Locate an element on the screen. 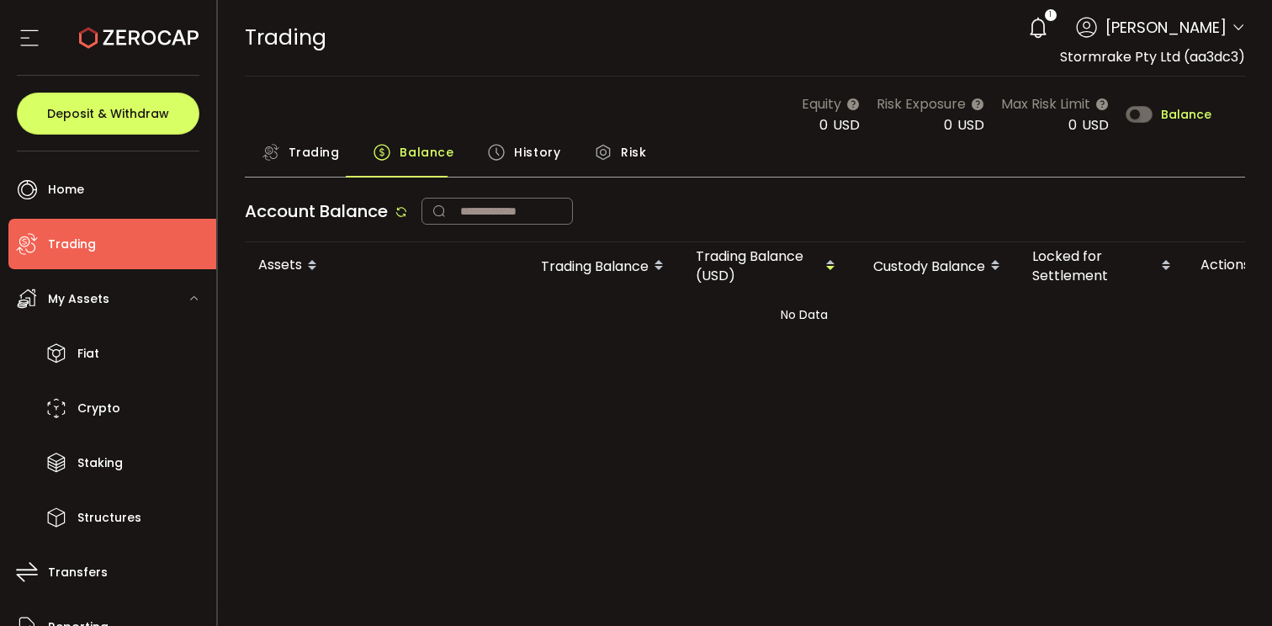 The width and height of the screenshot is (1272, 626). span: Staking is located at coordinates (100, 463).